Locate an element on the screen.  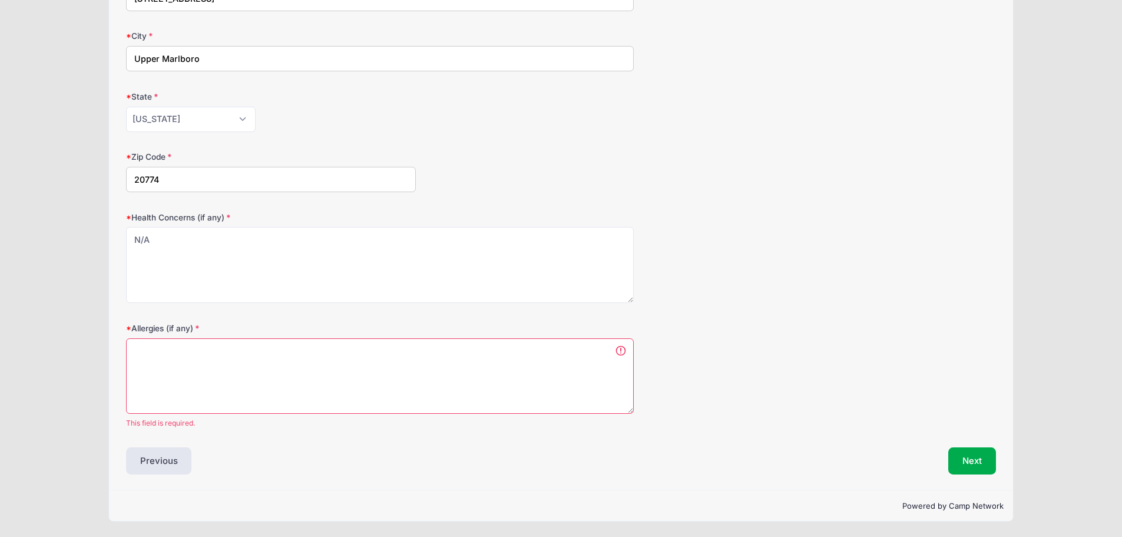
button: Previous is located at coordinates (159, 461).